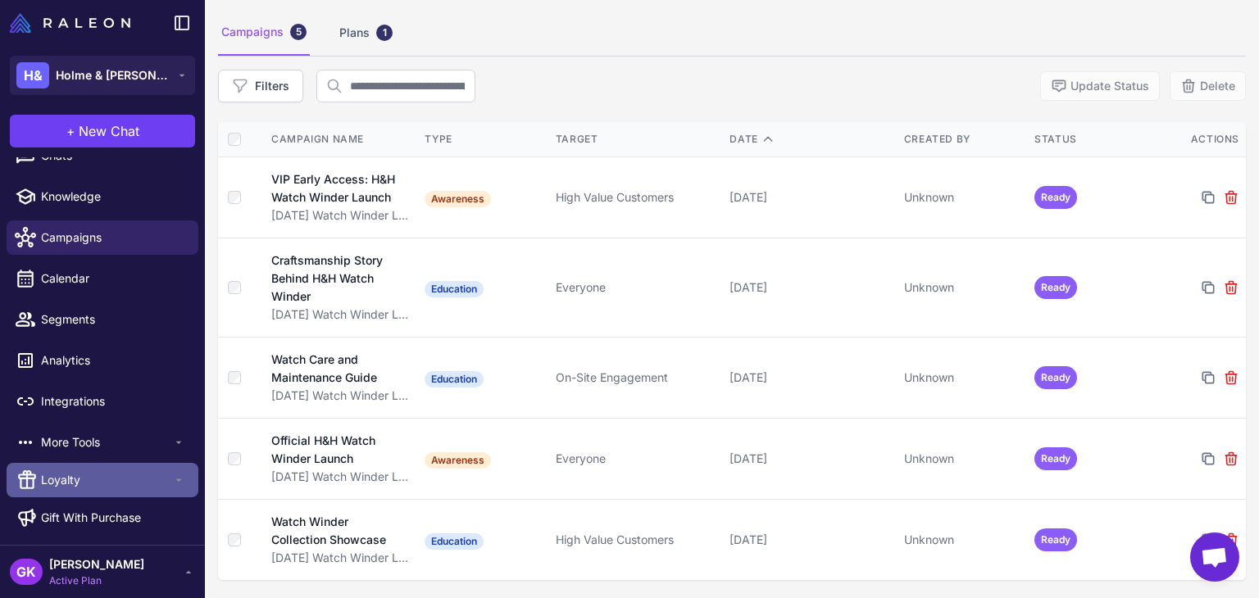  What do you see at coordinates (298, 32) in the screenshot?
I see `div: 5` at bounding box center [298, 32].